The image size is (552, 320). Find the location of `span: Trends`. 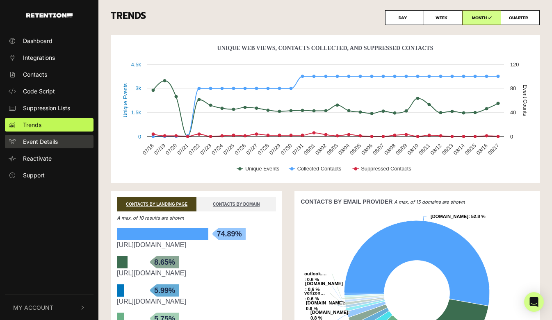

span: Trends is located at coordinates (32, 125).